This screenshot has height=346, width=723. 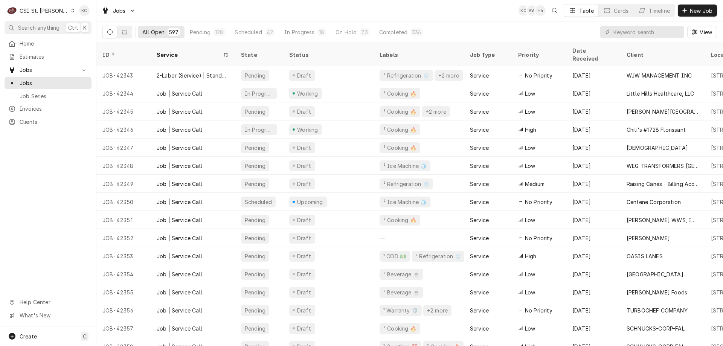 What do you see at coordinates (394, 256) in the screenshot?
I see `div: ¹ COD 💵` at bounding box center [394, 256].